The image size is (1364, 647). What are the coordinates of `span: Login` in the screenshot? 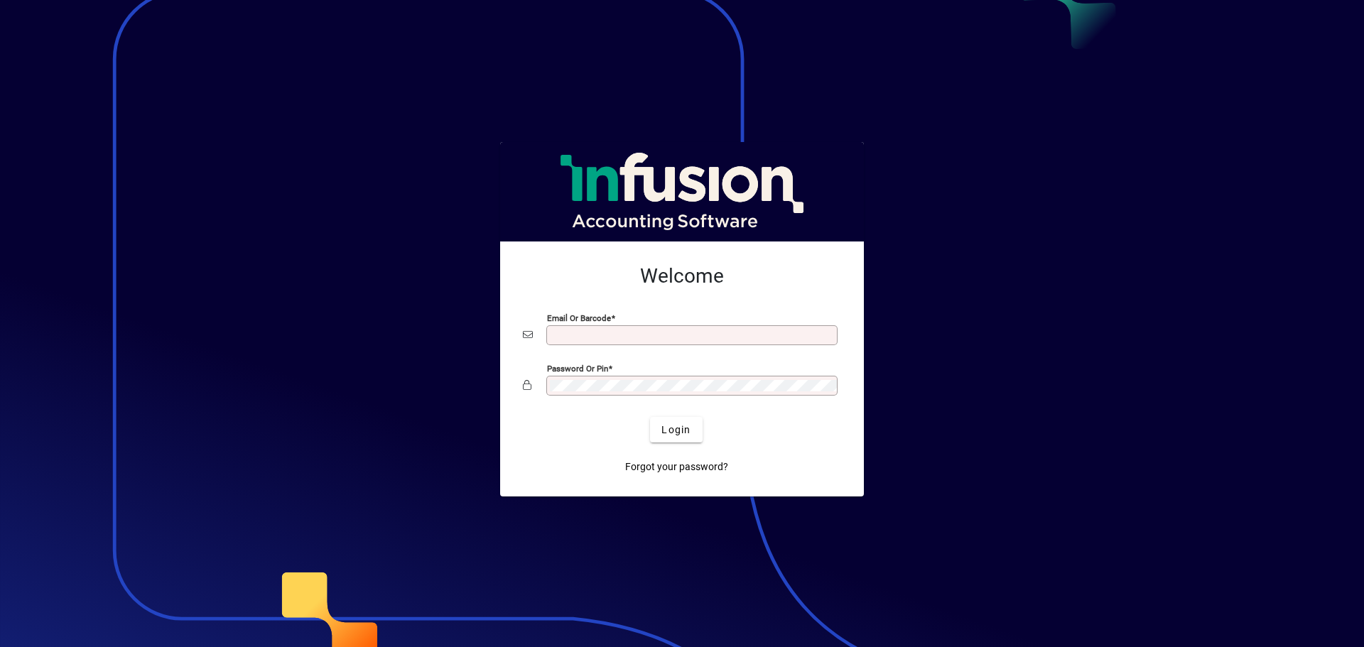 It's located at (676, 430).